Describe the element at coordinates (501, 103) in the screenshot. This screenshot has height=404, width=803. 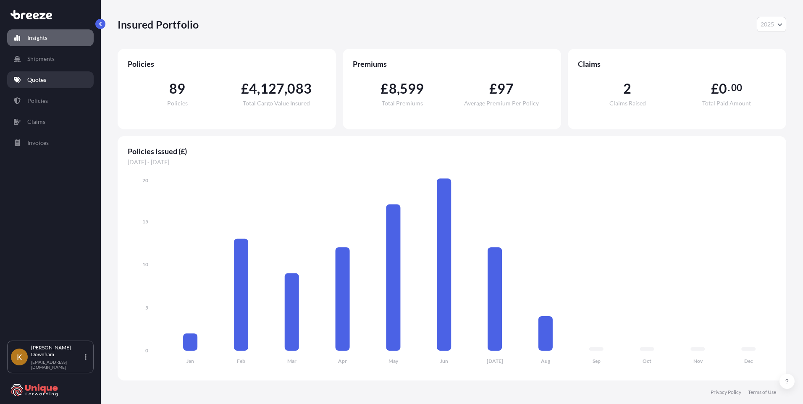
I see `span: Average Premium Per Policy` at that location.